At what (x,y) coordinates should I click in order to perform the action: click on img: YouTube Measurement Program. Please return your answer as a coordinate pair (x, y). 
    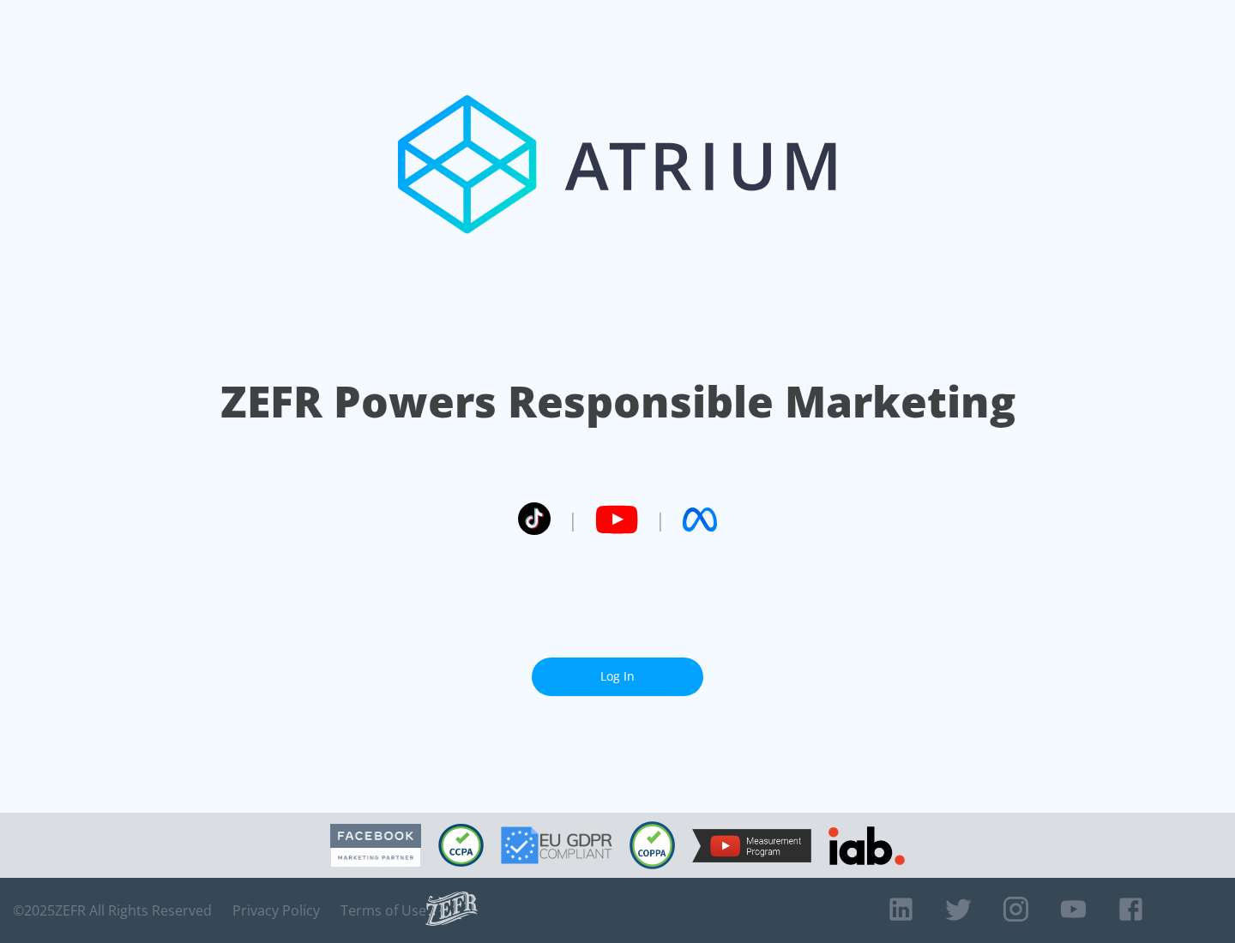
    Looking at the image, I should click on (751, 846).